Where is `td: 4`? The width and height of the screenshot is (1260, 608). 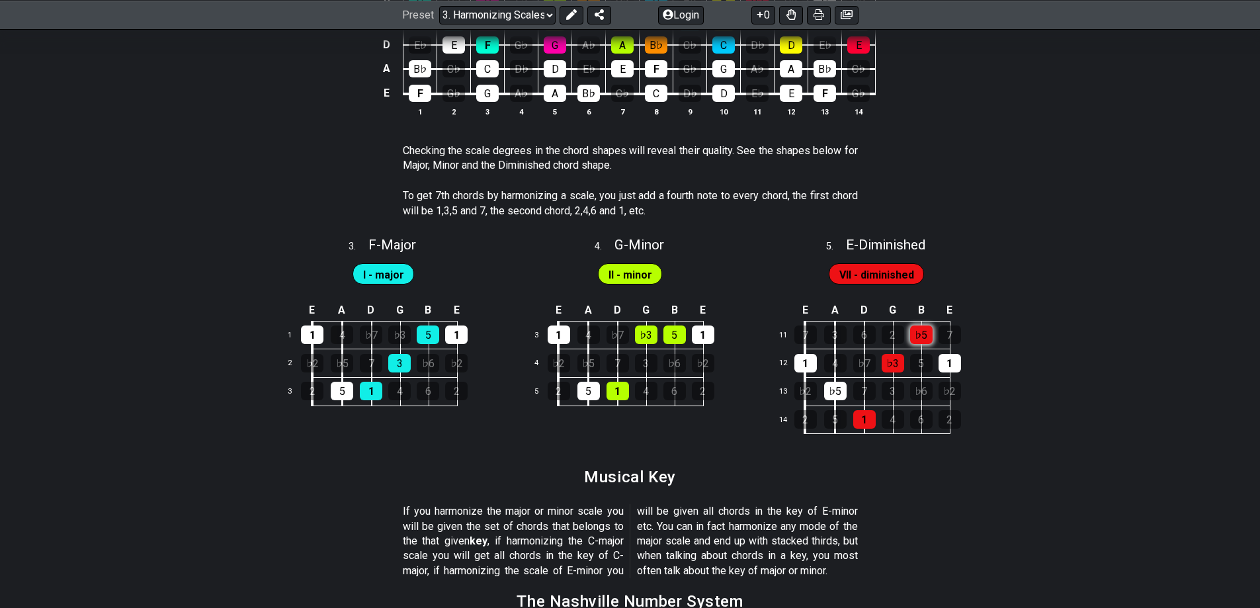 td: 4 is located at coordinates (543, 363).